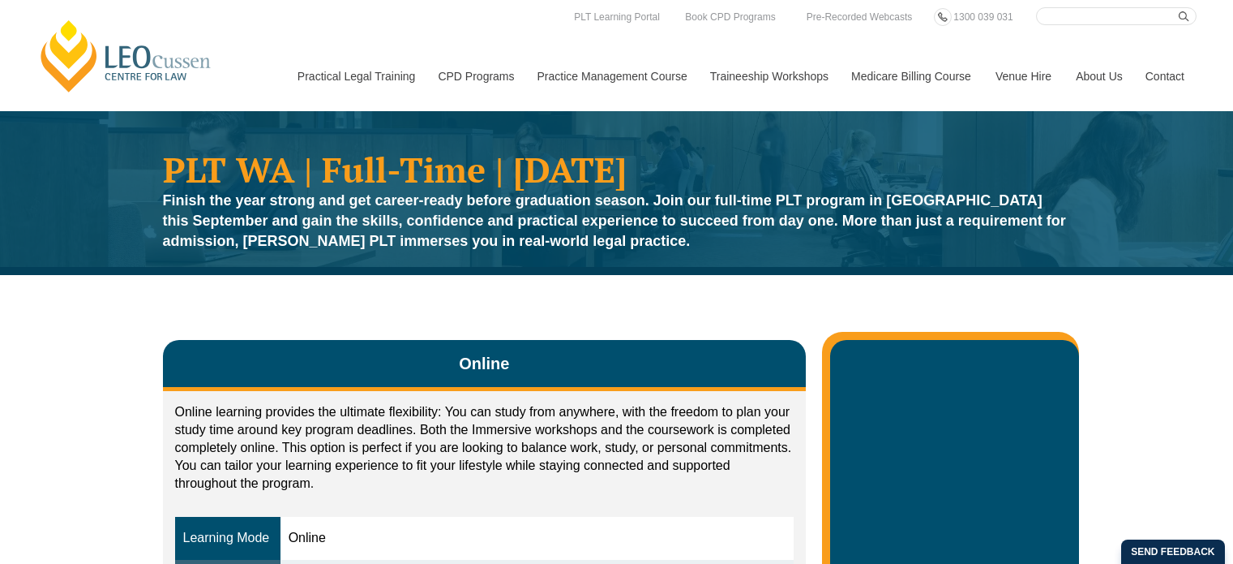 This screenshot has height=564, width=1233. What do you see at coordinates (983, 17) in the screenshot?
I see `a: 1300 039 031` at bounding box center [983, 17].